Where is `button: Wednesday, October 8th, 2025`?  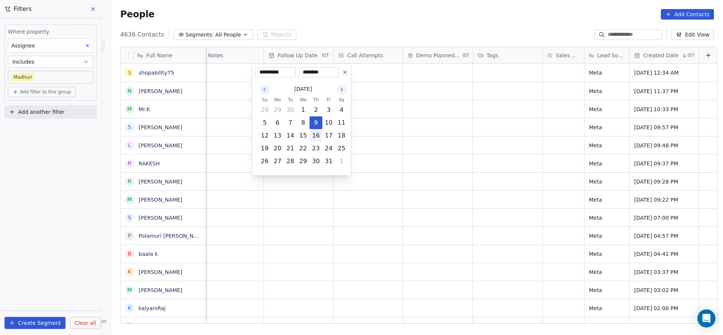
button: Wednesday, October 8th, 2025 is located at coordinates (303, 123).